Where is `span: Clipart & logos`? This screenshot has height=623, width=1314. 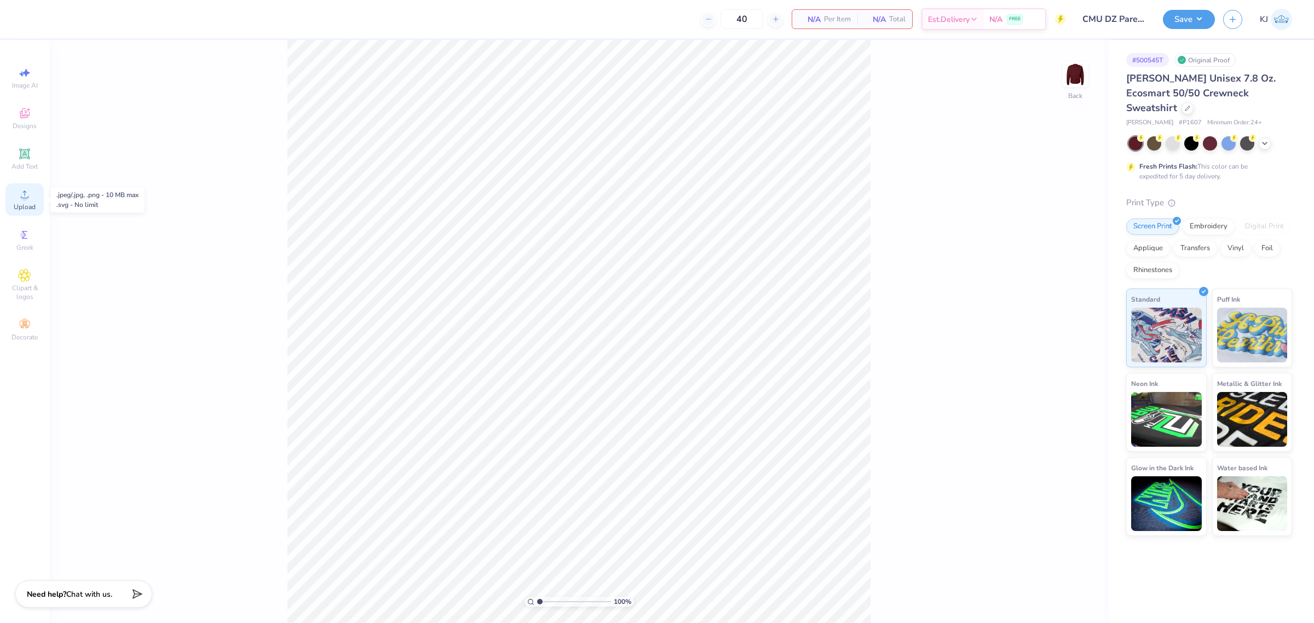
span: Clipart & logos is located at coordinates (25, 292).